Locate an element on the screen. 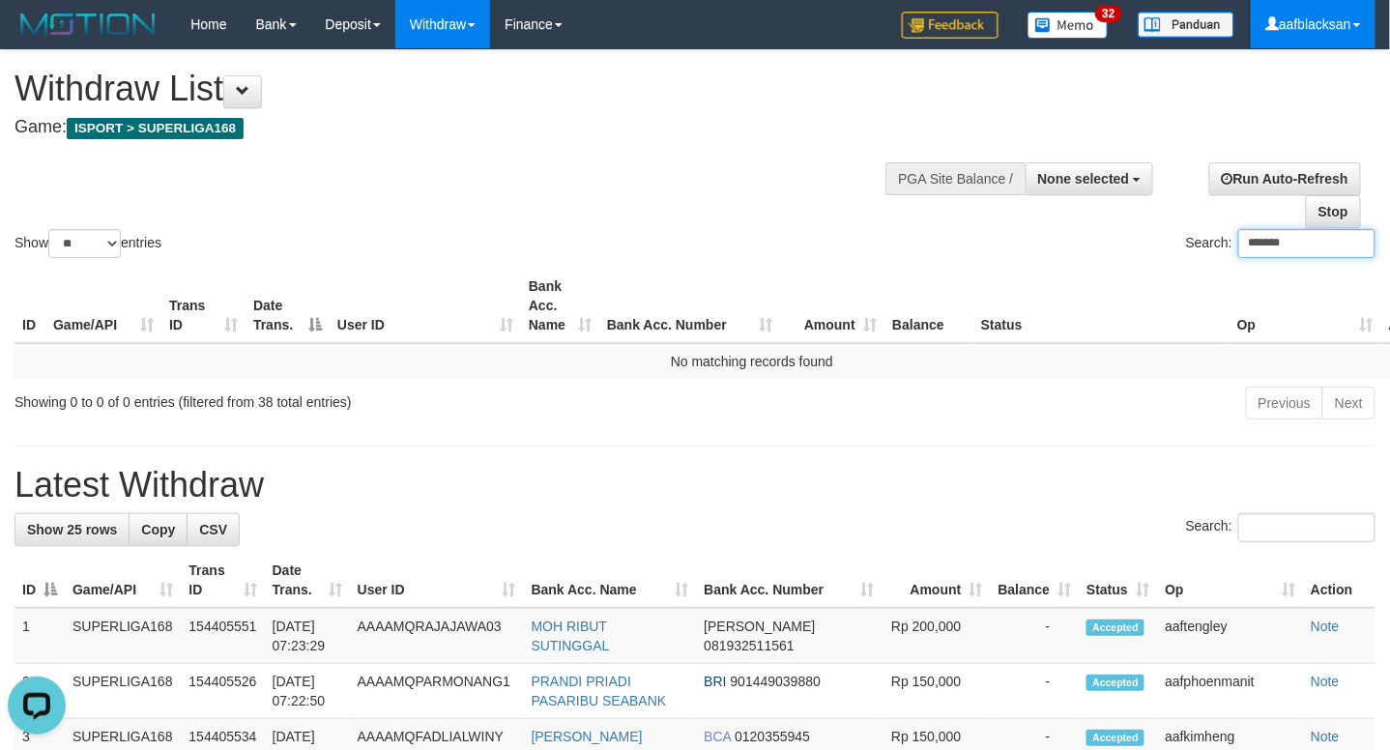 Image resolution: width=1390 pixels, height=750 pixels. span: BCA is located at coordinates (717, 737).